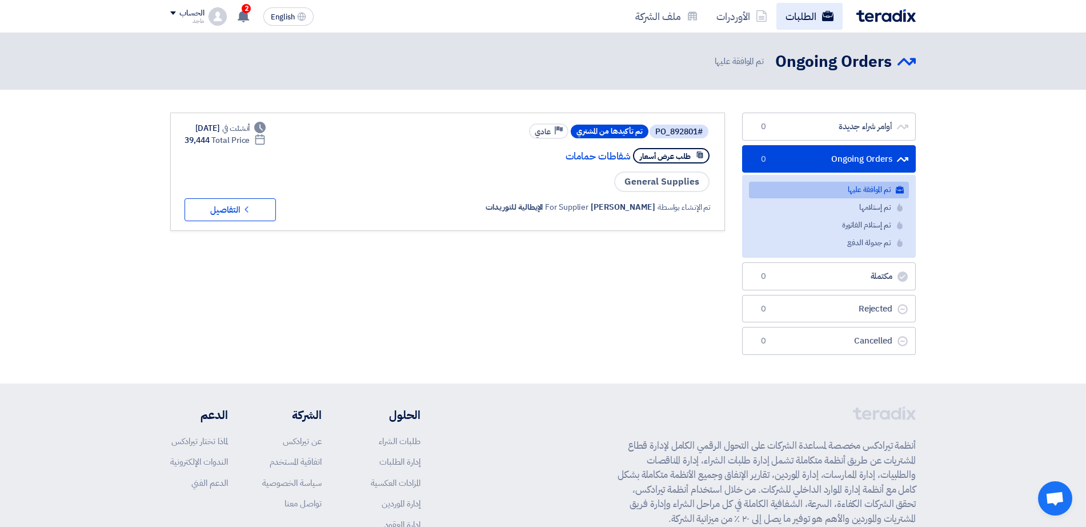  I want to click on a: ملف الشركة, so click(667, 16).